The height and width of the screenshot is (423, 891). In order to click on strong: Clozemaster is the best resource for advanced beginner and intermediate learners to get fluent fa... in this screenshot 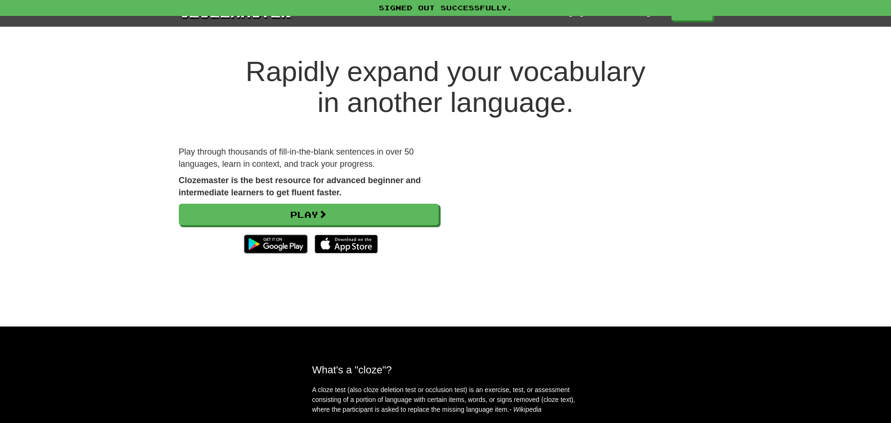, I will do `click(300, 186)`.